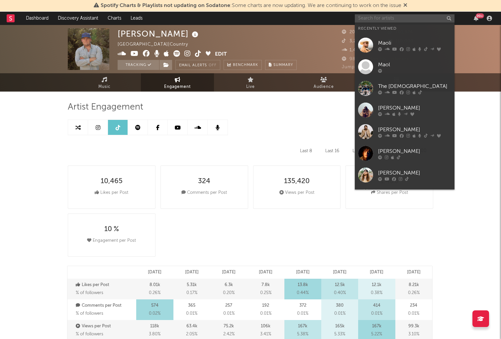 The image size is (501, 339). Describe the element at coordinates (340, 293) in the screenshot. I see `span: 0.40 %` at that location.